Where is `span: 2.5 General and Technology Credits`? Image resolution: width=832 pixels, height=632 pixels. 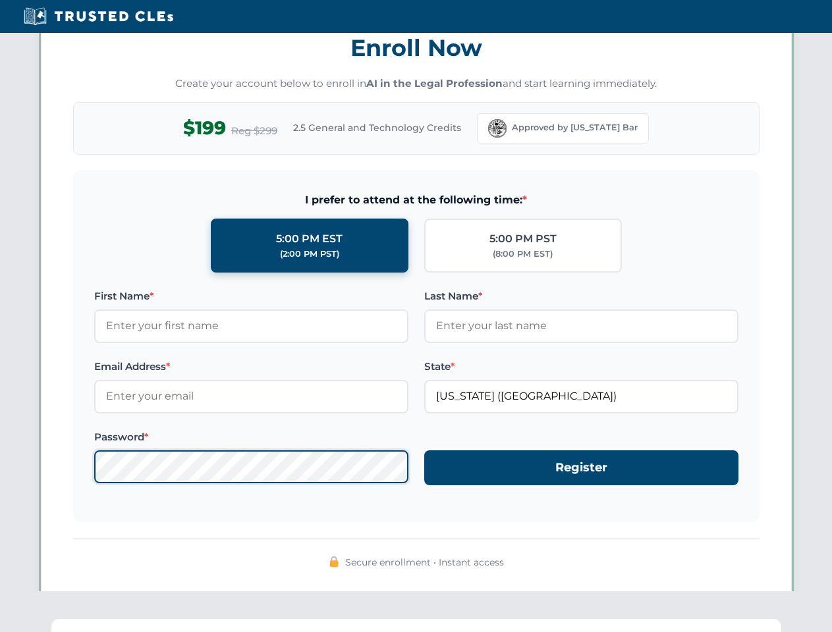 span: 2.5 General and Technology Credits is located at coordinates (377, 128).